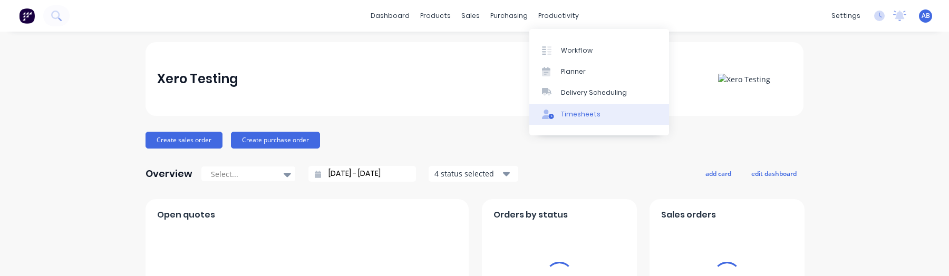 This screenshot has height=276, width=949. Describe the element at coordinates (531, 215) in the screenshot. I see `span: Orders by status` at that location.